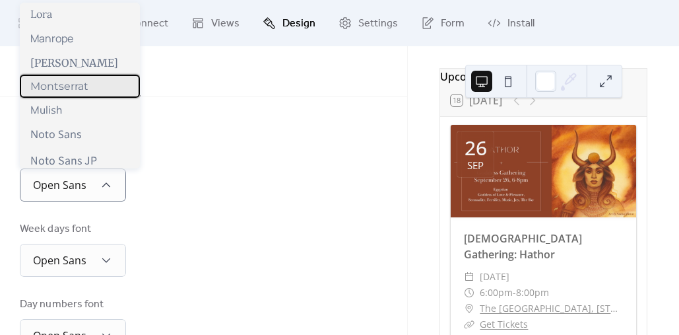  I want to click on span: Views, so click(225, 24).